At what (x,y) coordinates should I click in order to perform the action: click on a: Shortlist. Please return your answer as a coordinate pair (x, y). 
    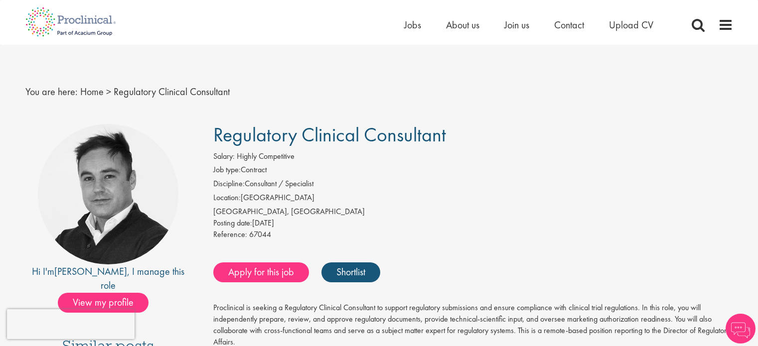
    Looking at the image, I should click on (351, 272).